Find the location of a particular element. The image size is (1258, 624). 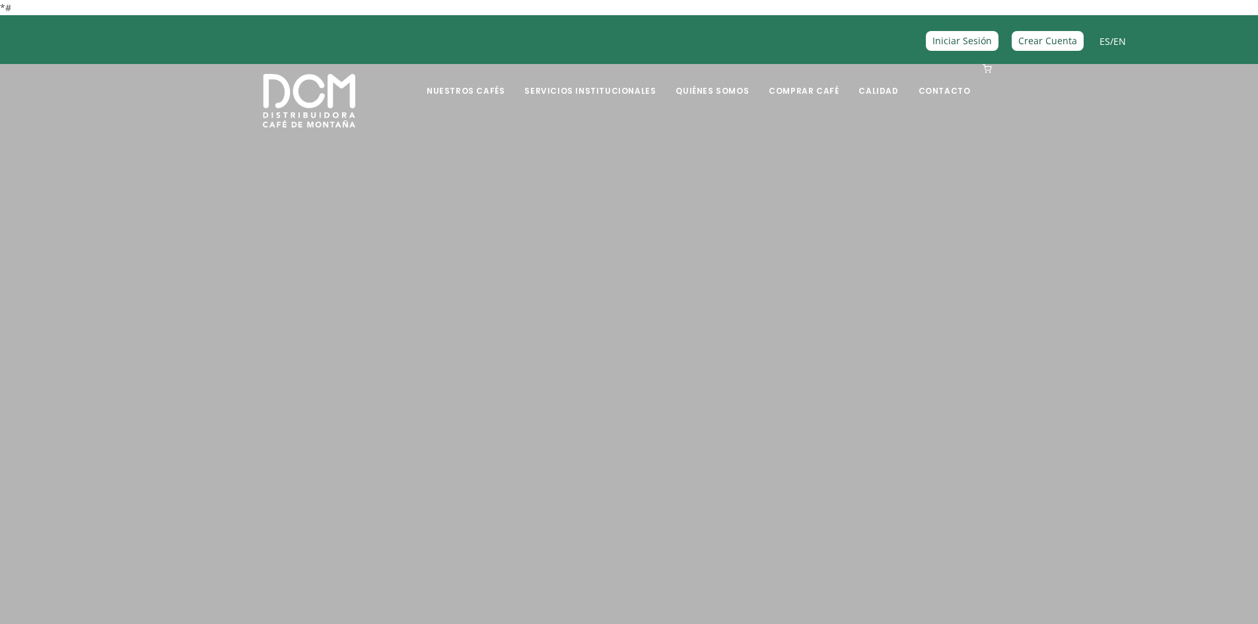

a: ES is located at coordinates (1105, 41).